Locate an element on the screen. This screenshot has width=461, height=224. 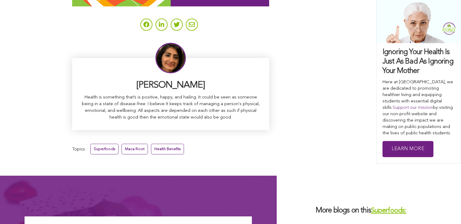
a: Superfoods is located at coordinates (104, 149).